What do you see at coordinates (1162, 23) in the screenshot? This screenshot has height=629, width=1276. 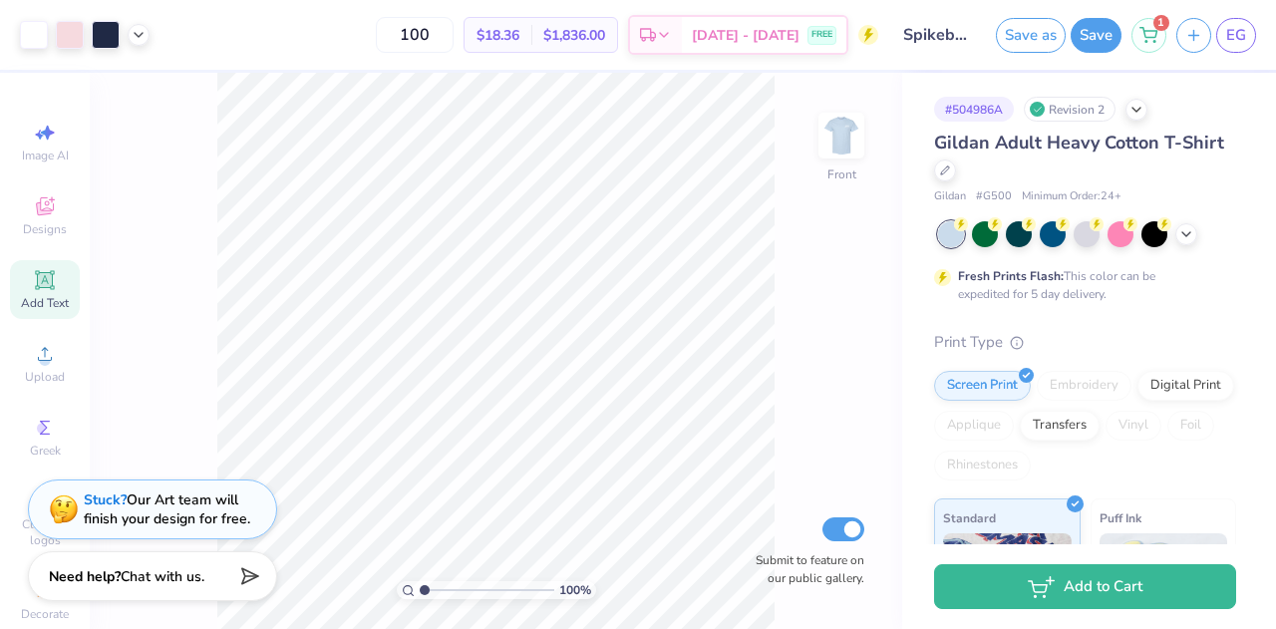 I see `span: 1` at bounding box center [1162, 23].